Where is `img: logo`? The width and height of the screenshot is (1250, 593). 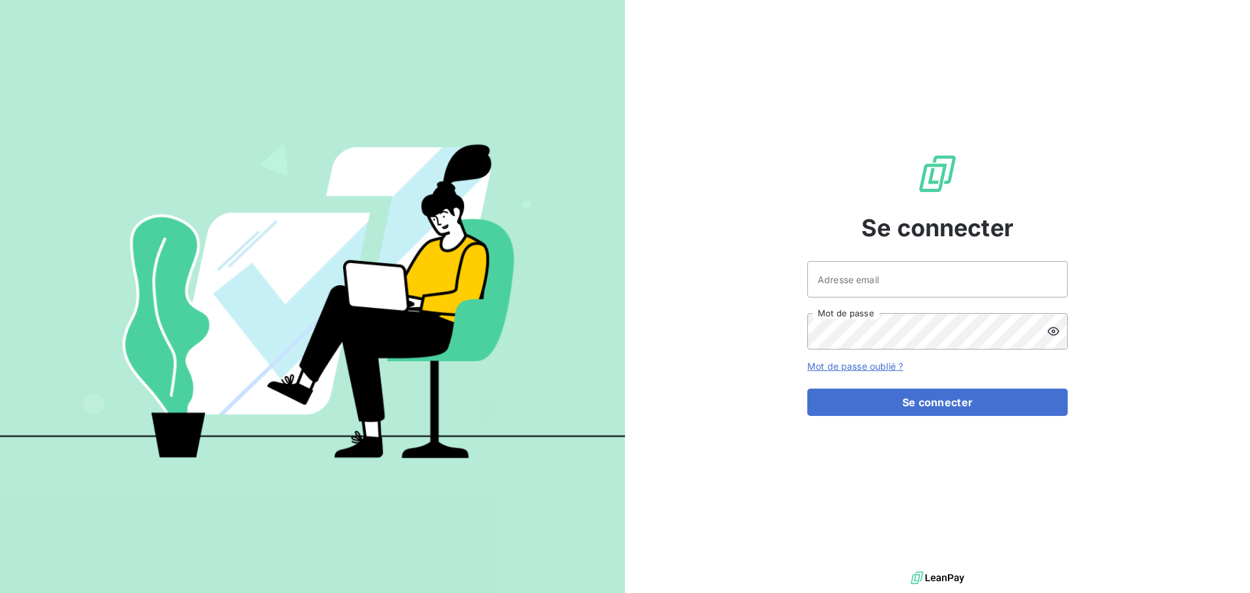
img: logo is located at coordinates (937, 578).